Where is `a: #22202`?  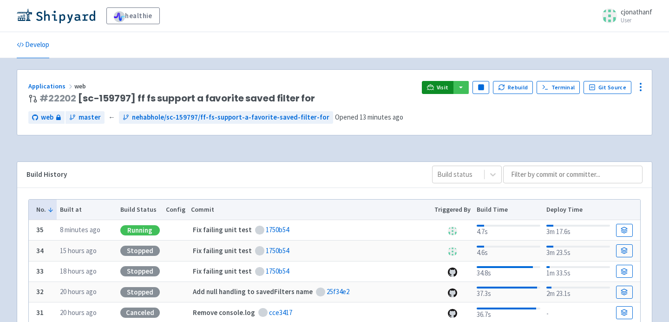 a: #22202 is located at coordinates (58, 98).